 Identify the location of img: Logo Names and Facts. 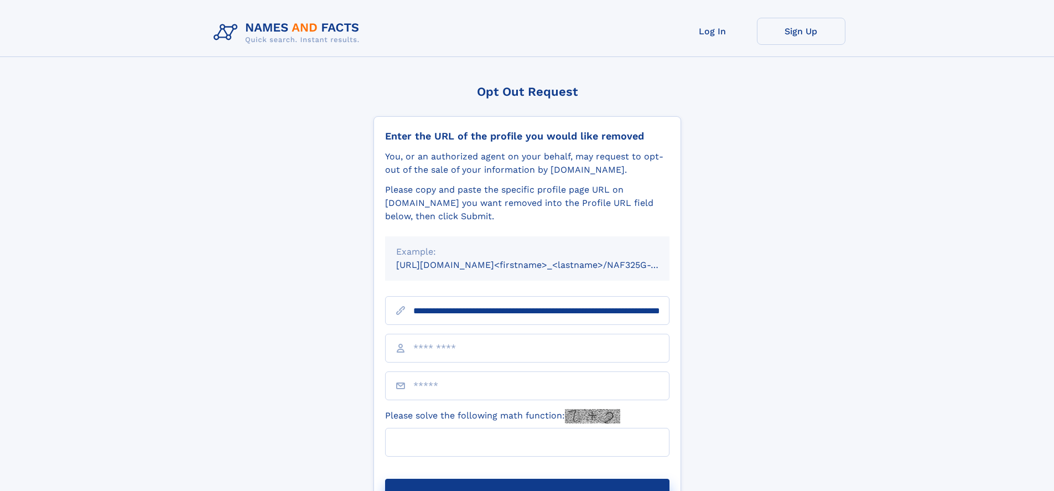
(289, 33).